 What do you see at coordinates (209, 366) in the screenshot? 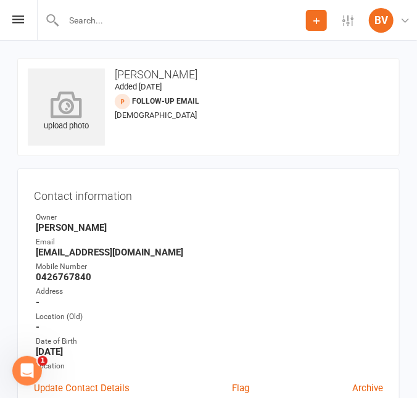
I see `div: Location` at bounding box center [209, 366].